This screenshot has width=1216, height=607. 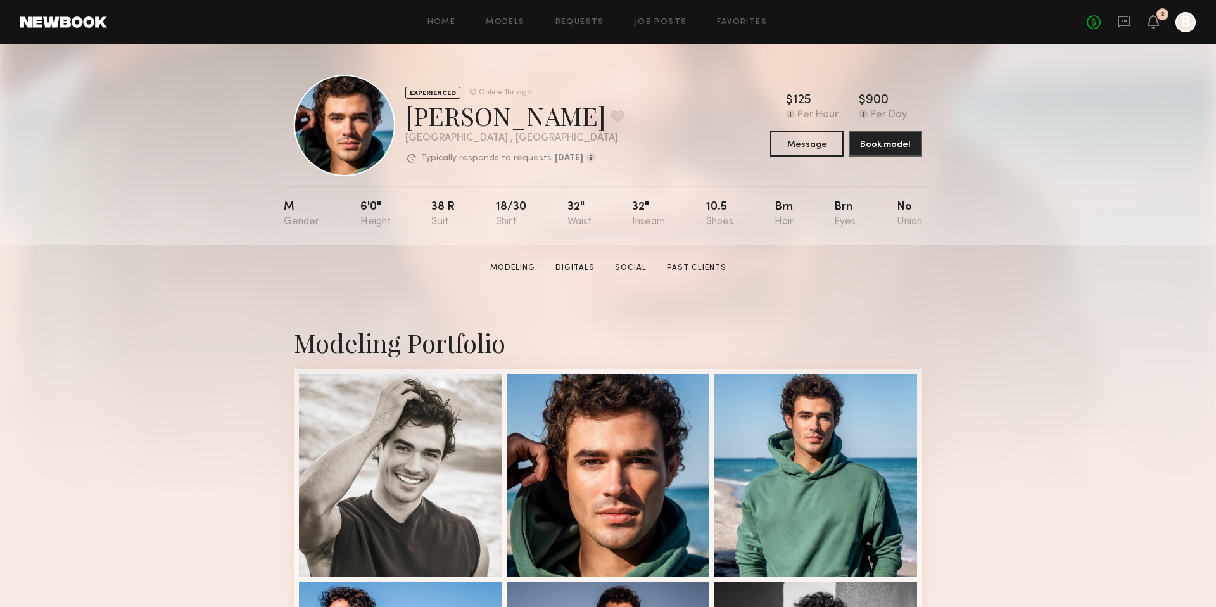 I want to click on div: 125, so click(x=802, y=101).